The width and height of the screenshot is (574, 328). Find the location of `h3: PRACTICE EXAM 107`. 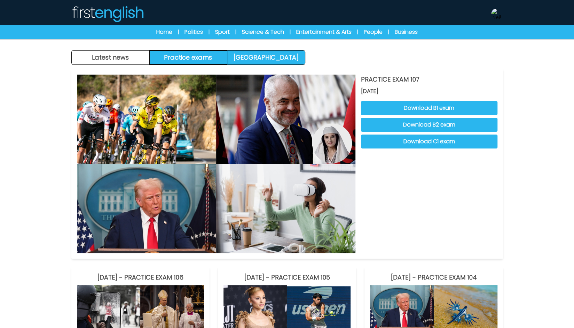

h3: PRACTICE EXAM 107 is located at coordinates (429, 79).